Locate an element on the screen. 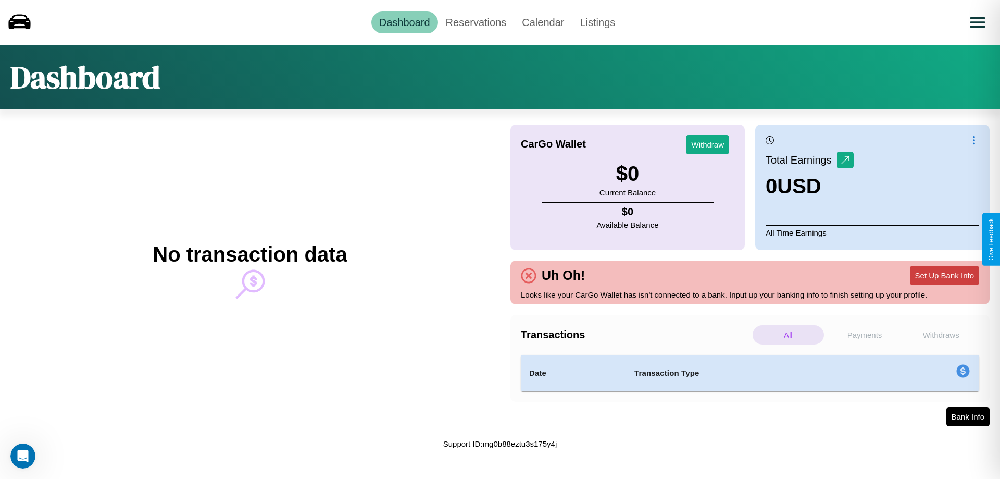 The height and width of the screenshot is (479, 1000). h2: No transaction data is located at coordinates (249, 254).